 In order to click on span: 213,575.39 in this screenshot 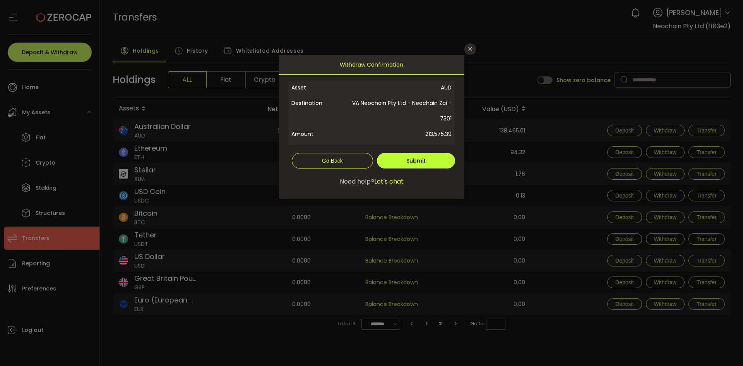, I will do `click(396, 134)`.